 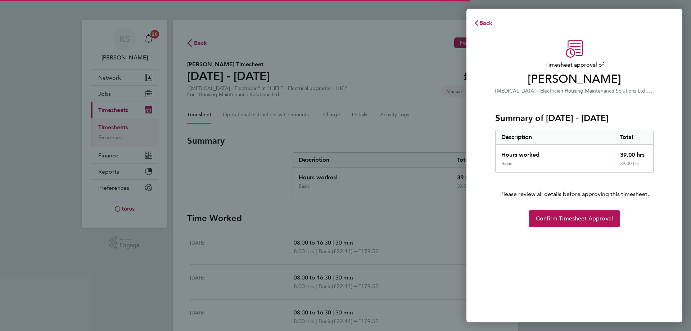 What do you see at coordinates (634, 137) in the screenshot?
I see `div: Total` at bounding box center [634, 137].